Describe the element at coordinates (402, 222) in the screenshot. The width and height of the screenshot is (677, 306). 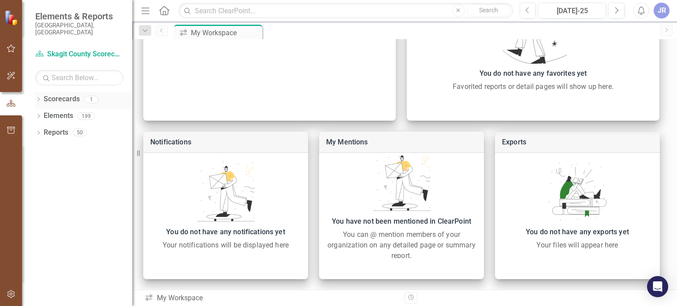
I see `div: You have not been mentioned in ClearPoint` at that location.